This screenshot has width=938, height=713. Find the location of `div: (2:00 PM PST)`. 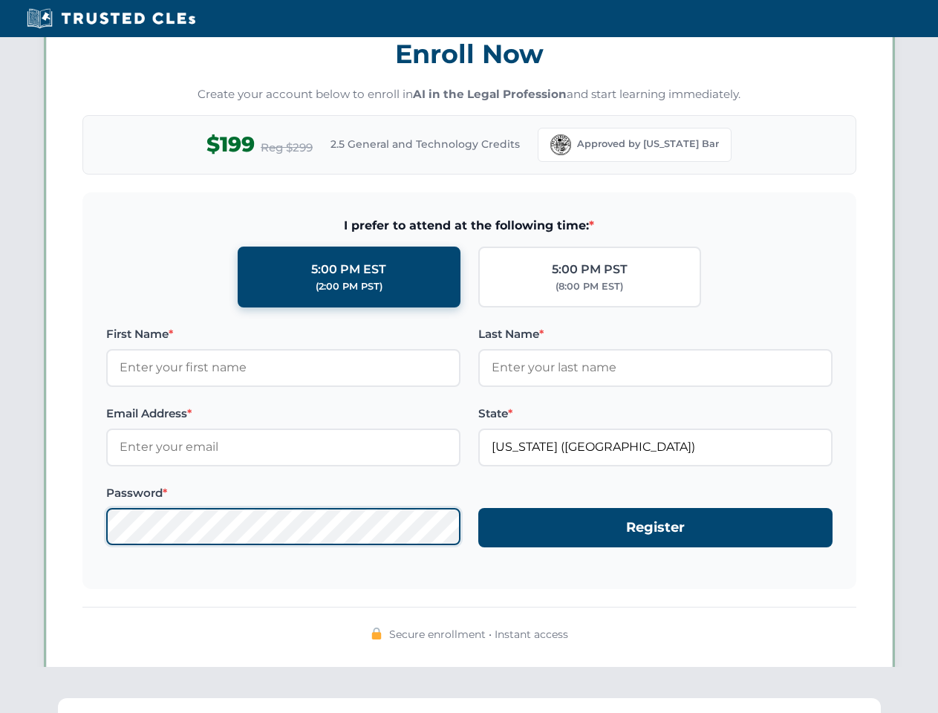

div: (2:00 PM PST) is located at coordinates (349, 287).